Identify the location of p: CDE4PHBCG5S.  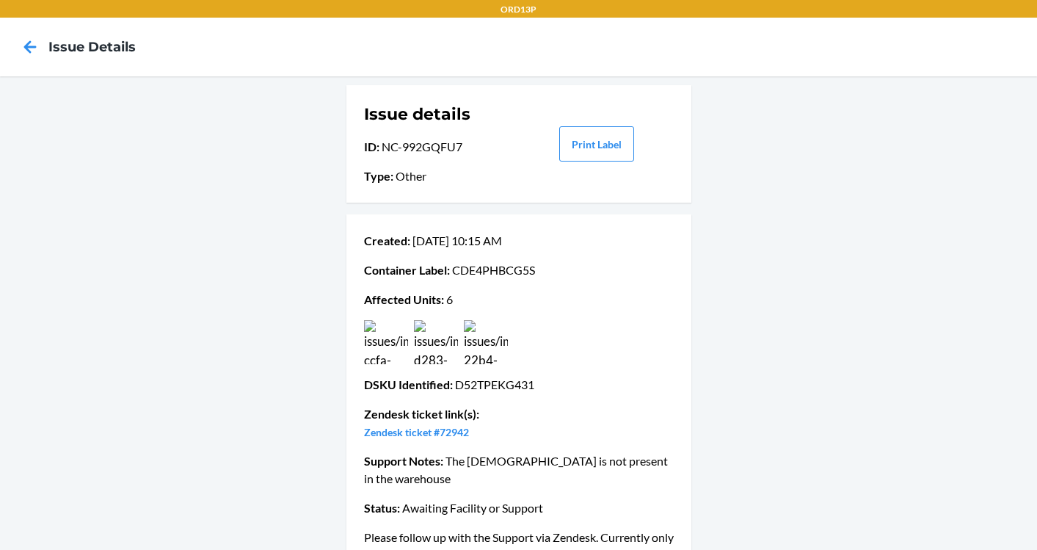
(519, 270).